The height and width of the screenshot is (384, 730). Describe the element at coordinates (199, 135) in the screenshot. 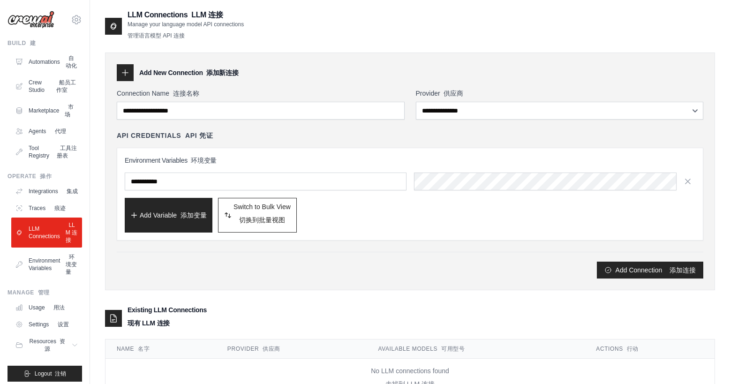

I see `font: API 凭证` at that location.